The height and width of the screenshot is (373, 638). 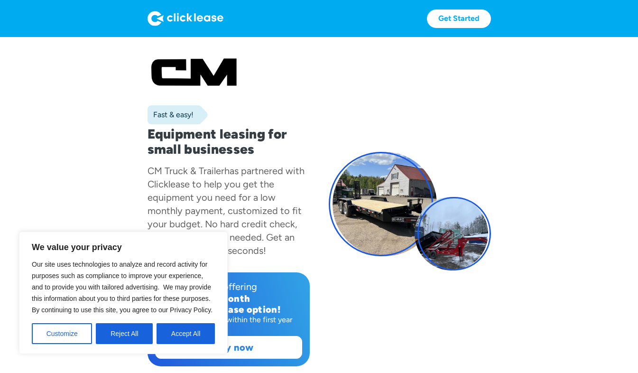 What do you see at coordinates (186, 171) in the screenshot?
I see `div: CM Truck & Trailer` at bounding box center [186, 171].